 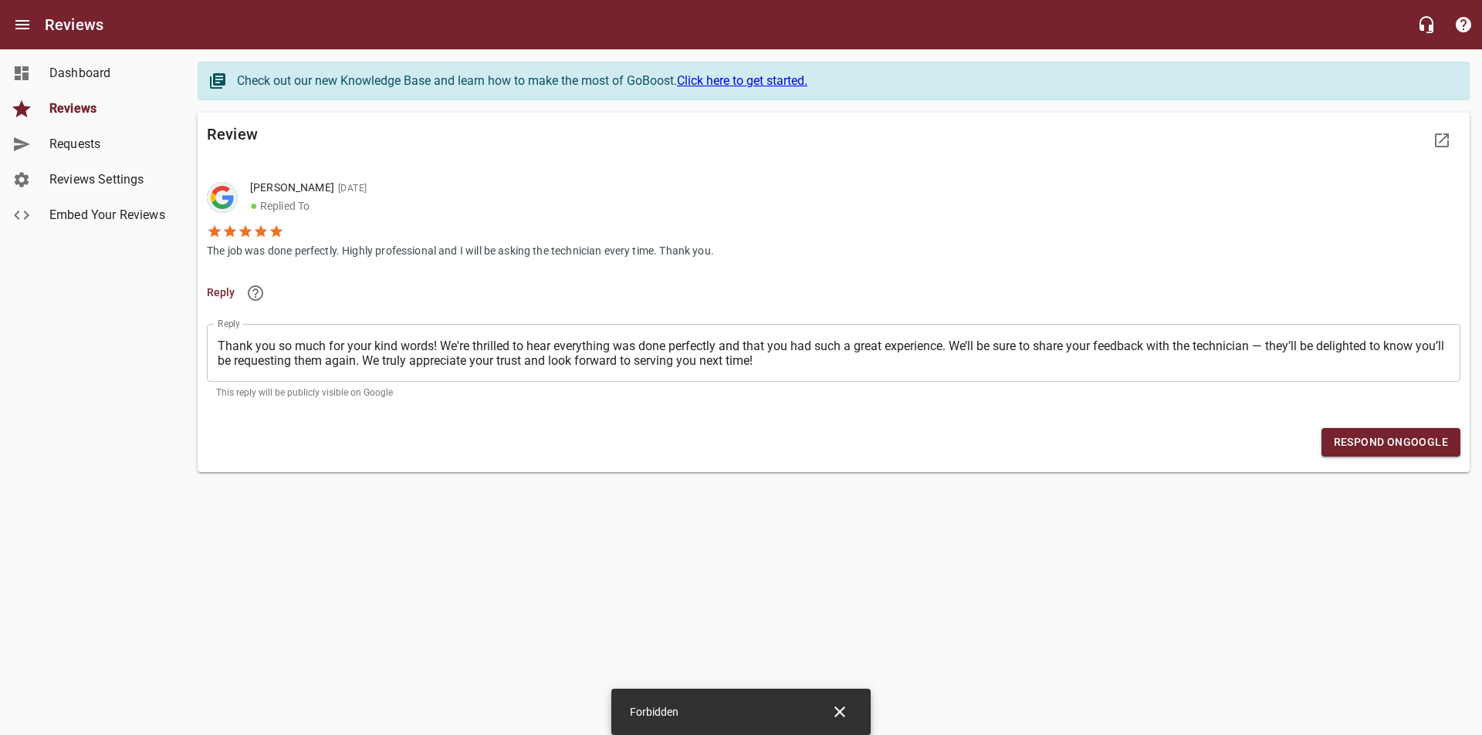 What do you see at coordinates (1463, 25) in the screenshot?
I see `button: Support Portal` at bounding box center [1463, 25].